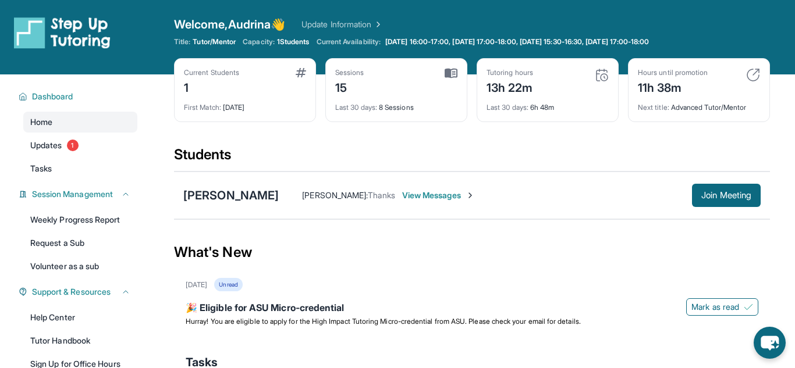 This screenshot has height=368, width=795. What do you see at coordinates (211, 73) in the screenshot?
I see `div: Current Students` at bounding box center [211, 73].